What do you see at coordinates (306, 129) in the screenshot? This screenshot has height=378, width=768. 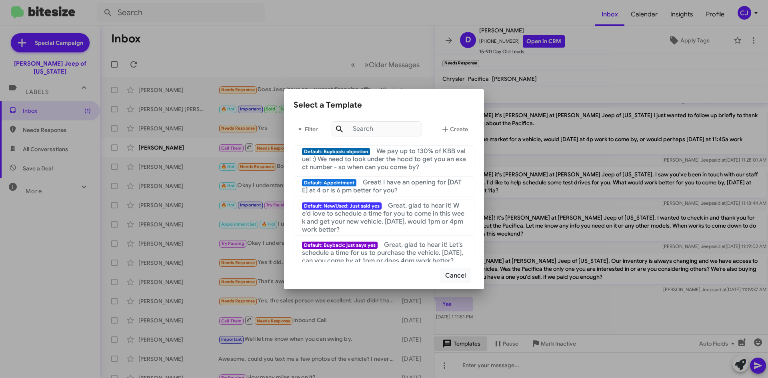 I see `button: Filter` at bounding box center [306, 129].